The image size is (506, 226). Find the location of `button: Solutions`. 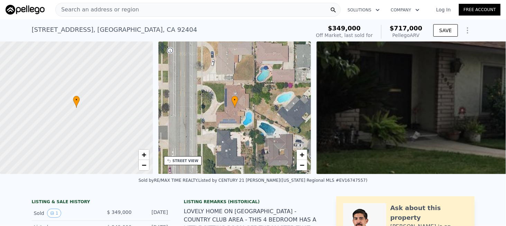

button: Solutions is located at coordinates (364, 10).